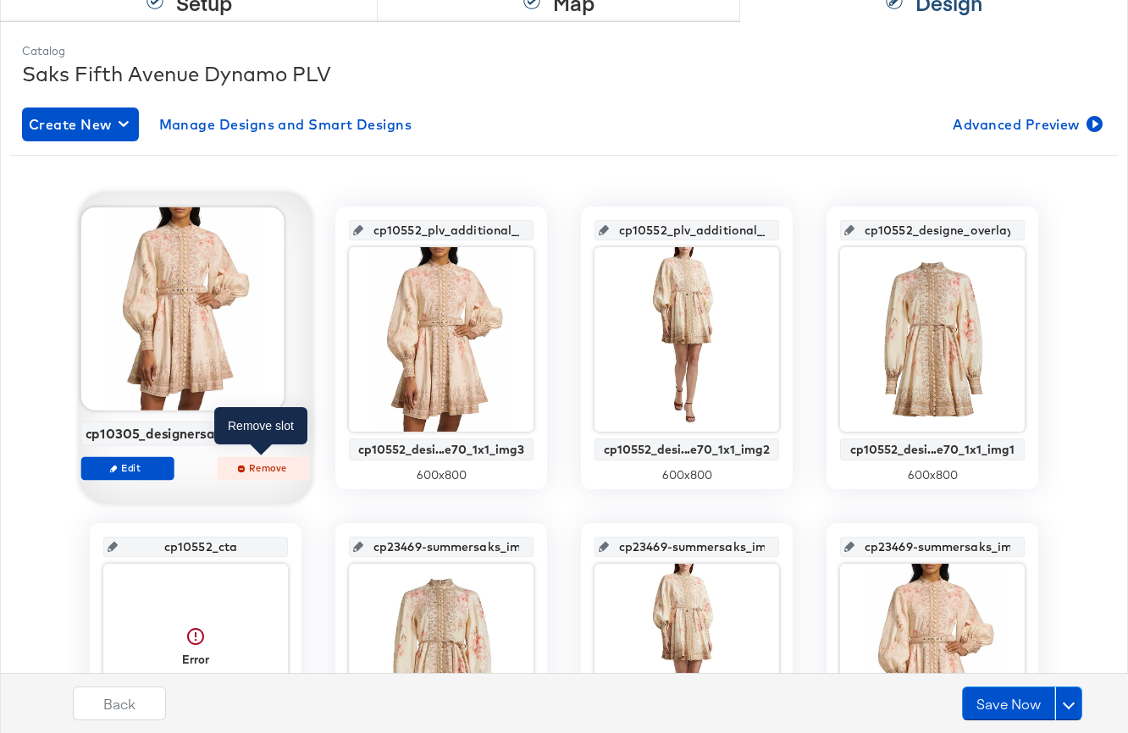  Describe the element at coordinates (687, 450) in the screenshot. I see `div: cp10552_desi...e70_1x1_img2` at that location.